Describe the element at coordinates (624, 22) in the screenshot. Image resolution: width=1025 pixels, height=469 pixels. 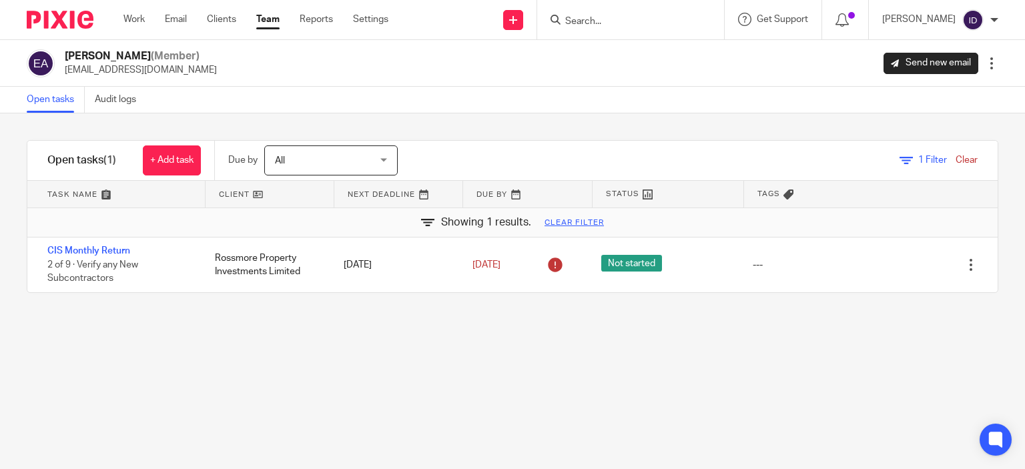
I see `input: Search` at that location.